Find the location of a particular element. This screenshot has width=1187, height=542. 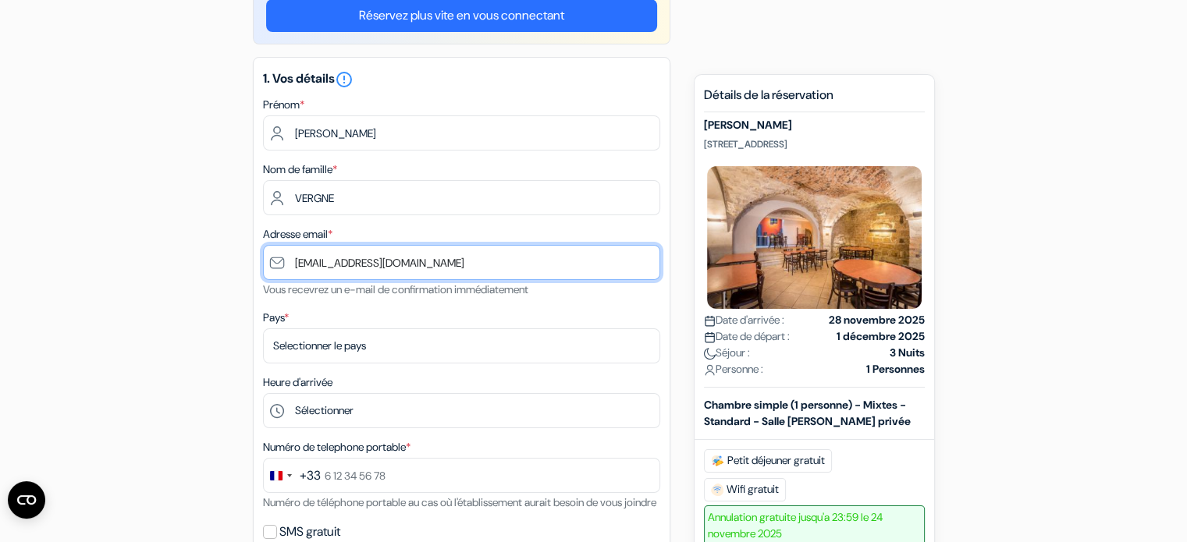

span: Séjour : is located at coordinates (727, 353).